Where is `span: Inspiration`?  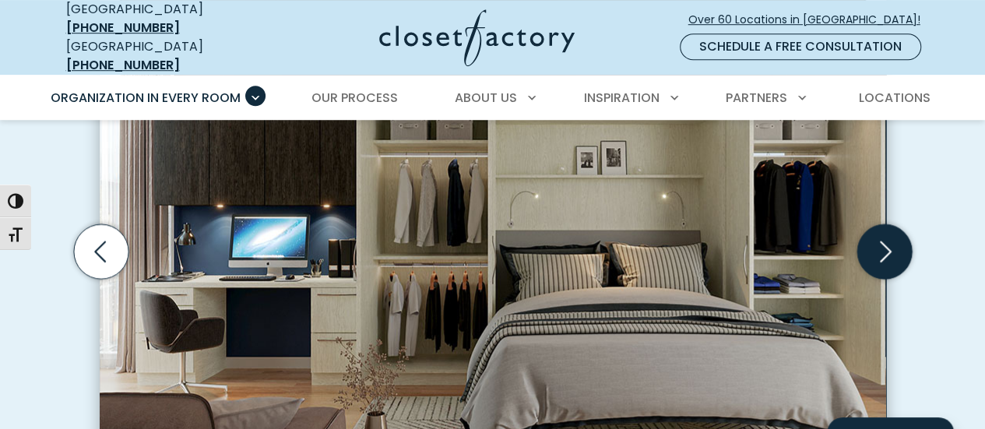 span: Inspiration is located at coordinates (622, 97).